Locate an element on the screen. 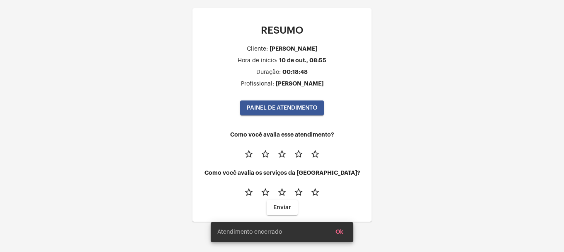  div: Duração: is located at coordinates (268, 72).